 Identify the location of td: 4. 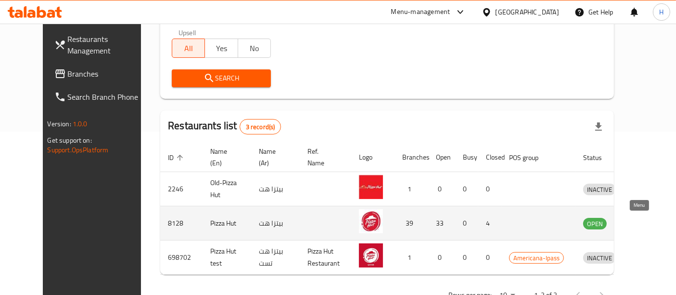
(490, 223).